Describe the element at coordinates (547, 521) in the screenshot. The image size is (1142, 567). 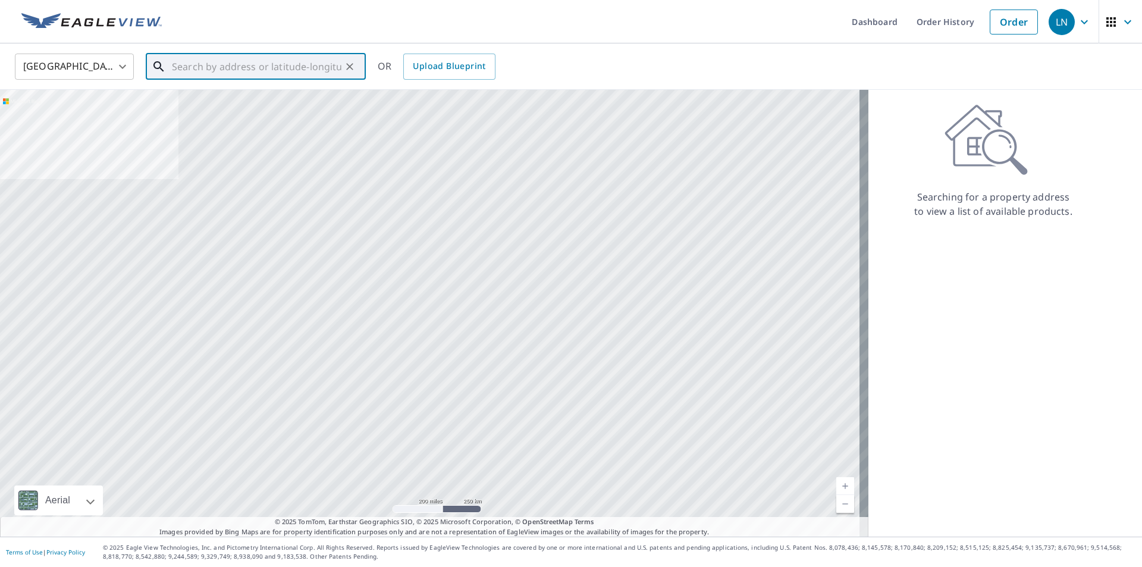
I see `a: OpenStreetMap` at that location.